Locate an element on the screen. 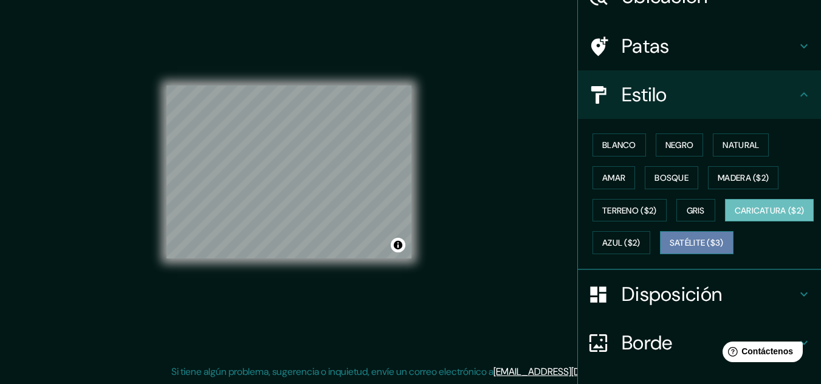 The width and height of the screenshot is (821, 384). font: Natural is located at coordinates (740, 145).